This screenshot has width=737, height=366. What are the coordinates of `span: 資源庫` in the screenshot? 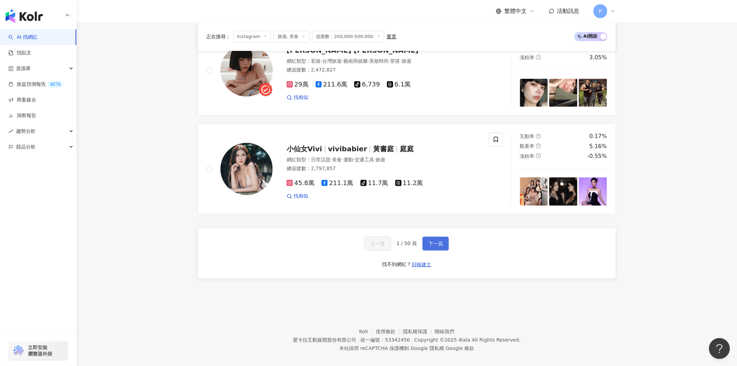 It's located at (23, 68).